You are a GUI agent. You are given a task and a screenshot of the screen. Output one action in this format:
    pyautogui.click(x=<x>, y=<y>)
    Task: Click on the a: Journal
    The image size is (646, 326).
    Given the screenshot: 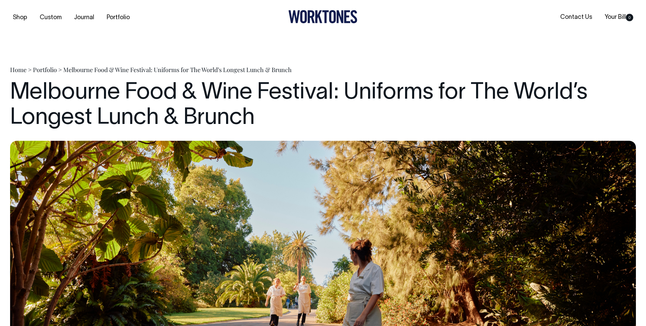 What is the action you would take?
    pyautogui.click(x=84, y=17)
    